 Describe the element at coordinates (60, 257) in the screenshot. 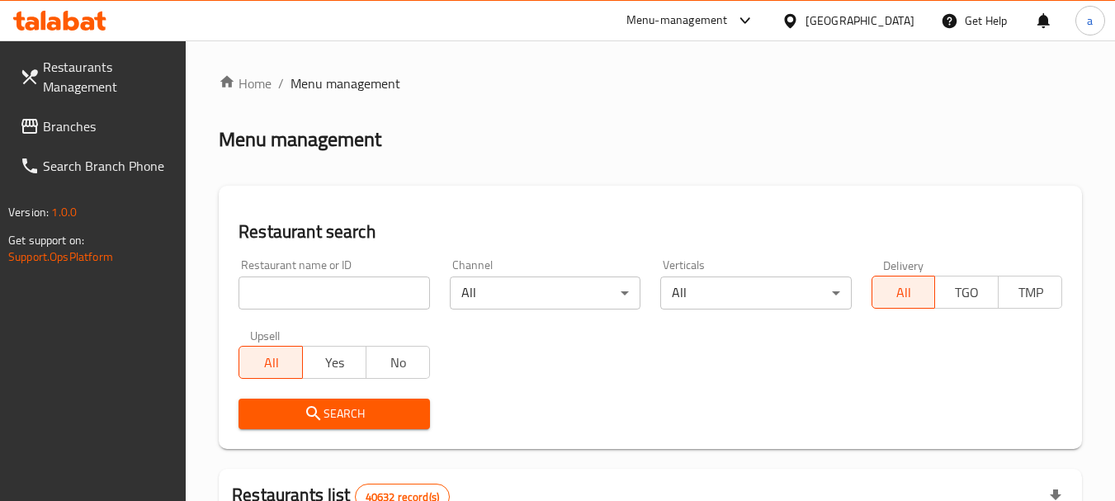

I see `a: Support.OpsPlatform` at that location.